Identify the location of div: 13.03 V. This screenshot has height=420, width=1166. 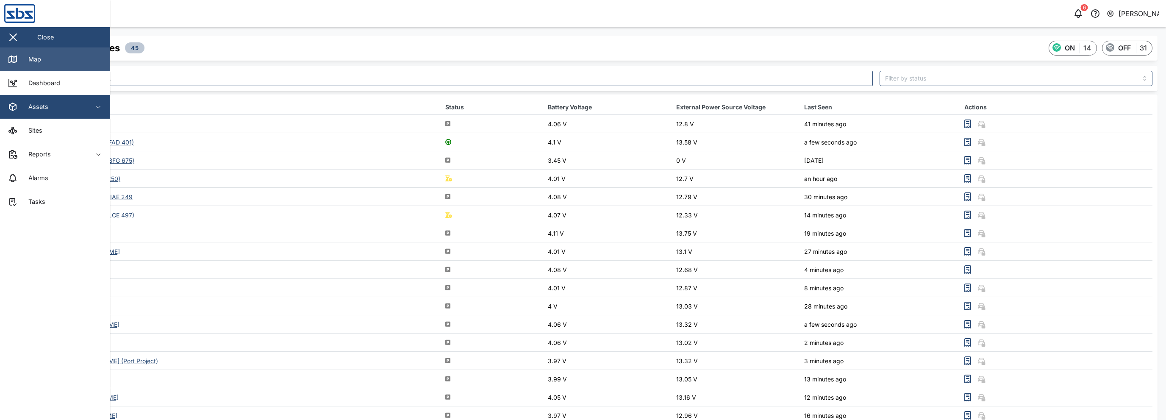
(736, 306).